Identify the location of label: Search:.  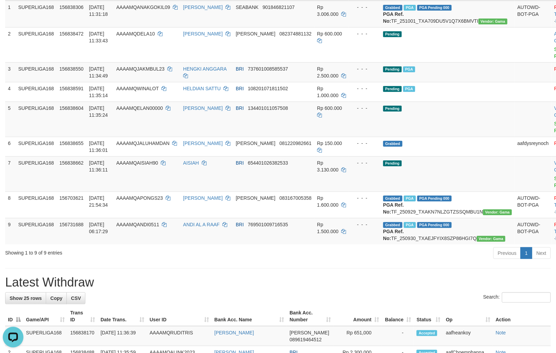
(517, 297).